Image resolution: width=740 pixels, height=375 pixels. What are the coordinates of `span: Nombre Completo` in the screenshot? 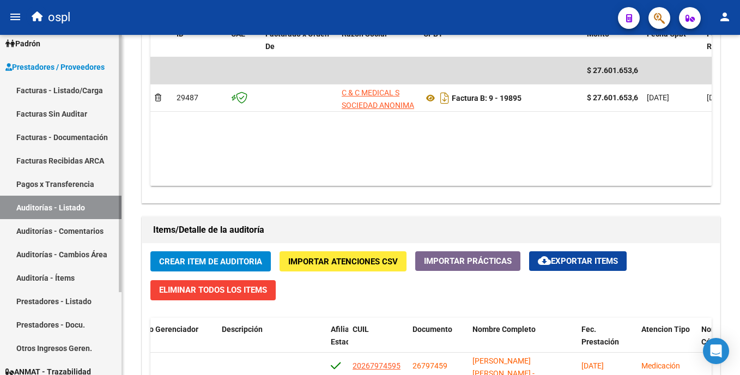 It's located at (504, 329).